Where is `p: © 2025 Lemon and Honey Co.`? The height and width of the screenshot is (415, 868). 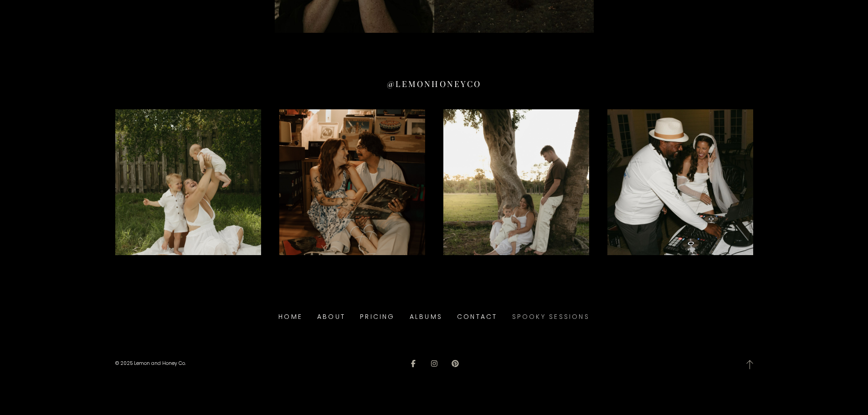 p: © 2025 Lemon and Honey Co. is located at coordinates (211, 363).